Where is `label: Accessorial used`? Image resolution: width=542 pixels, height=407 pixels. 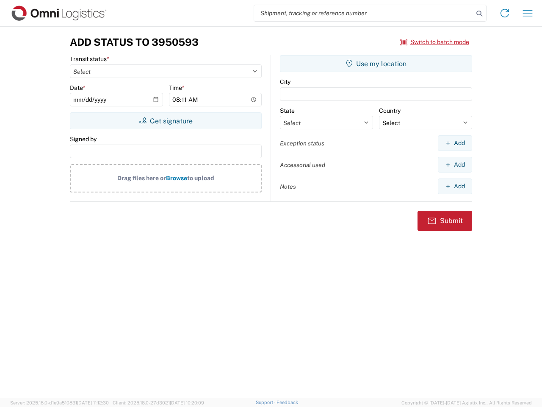 label: Accessorial used is located at coordinates (303, 165).